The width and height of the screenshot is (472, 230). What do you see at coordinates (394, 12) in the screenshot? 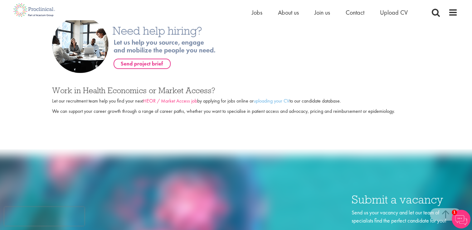
I see `a: Upload CV` at bounding box center [394, 12].